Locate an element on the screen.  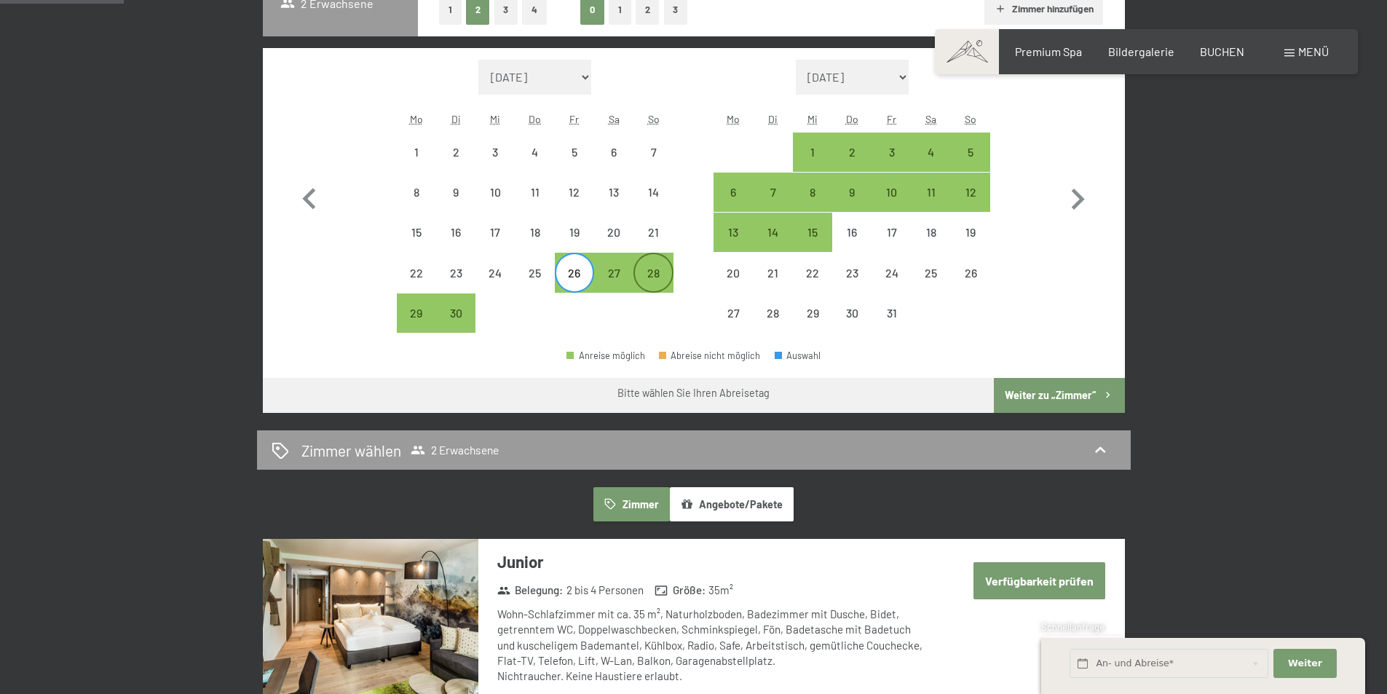
div: 30 is located at coordinates (852, 326).